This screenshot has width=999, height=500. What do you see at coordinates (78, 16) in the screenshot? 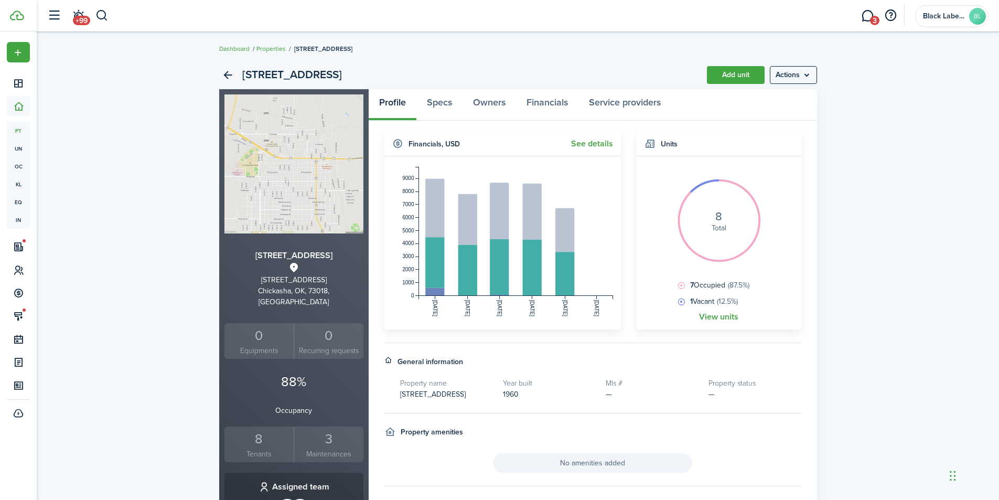
I see `a: Notifications` at bounding box center [78, 16].